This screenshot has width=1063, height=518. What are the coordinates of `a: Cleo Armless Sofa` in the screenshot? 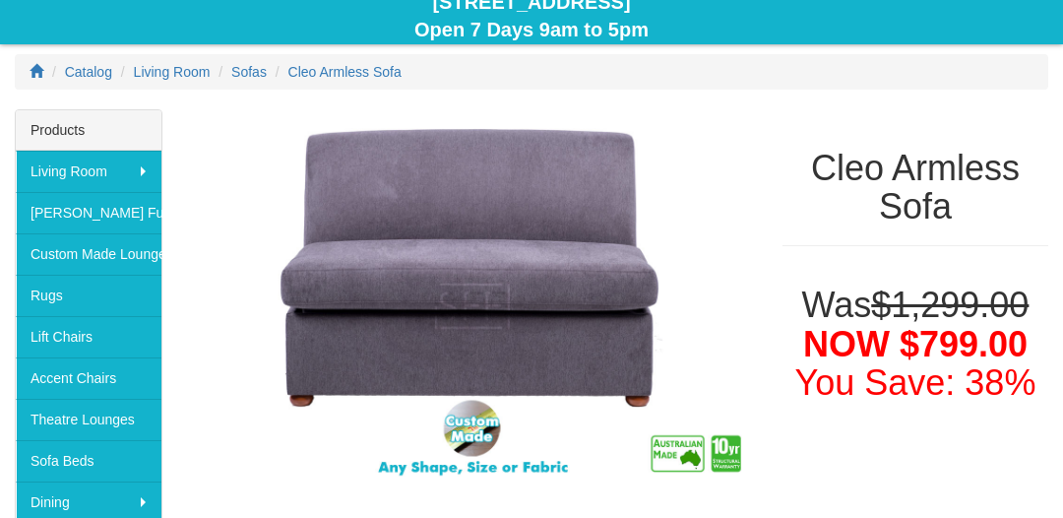 It's located at (344, 72).